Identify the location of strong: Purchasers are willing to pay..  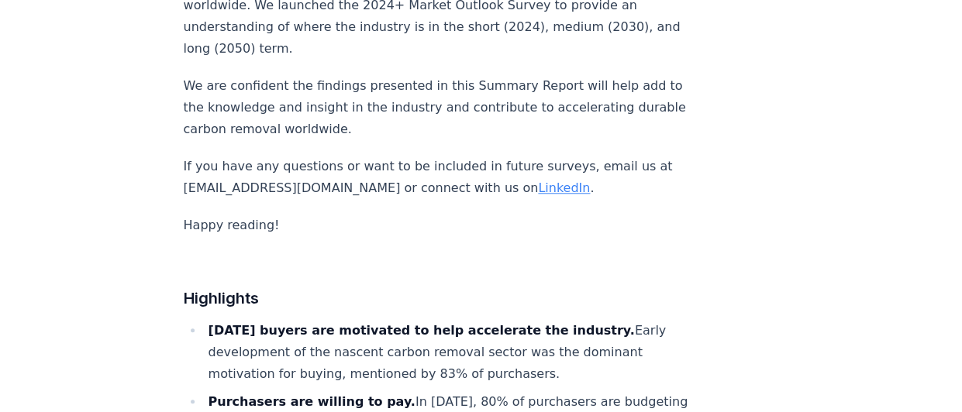
(312, 401).